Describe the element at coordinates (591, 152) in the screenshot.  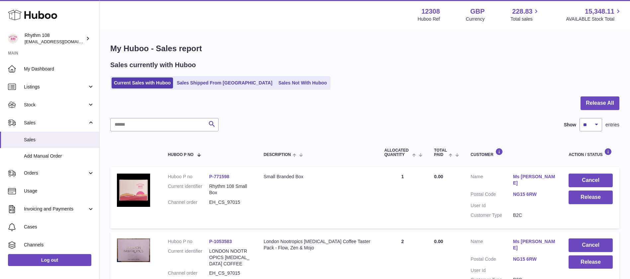
I see `div: Action / Status` at that location.